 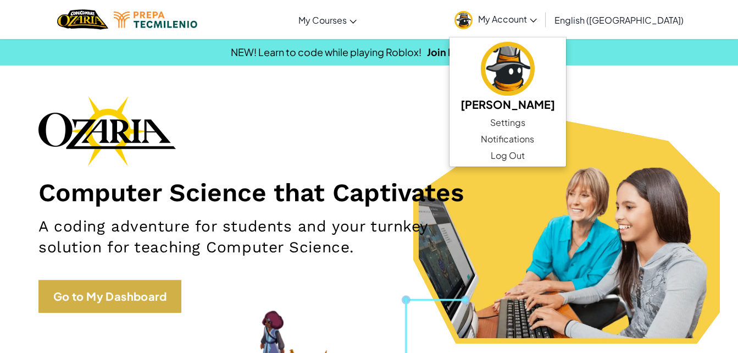 What do you see at coordinates (260, 237) in the screenshot?
I see `h2: A coding adventure for students and your turnkey solution for teaching Computer Science.` at bounding box center [260, 237].